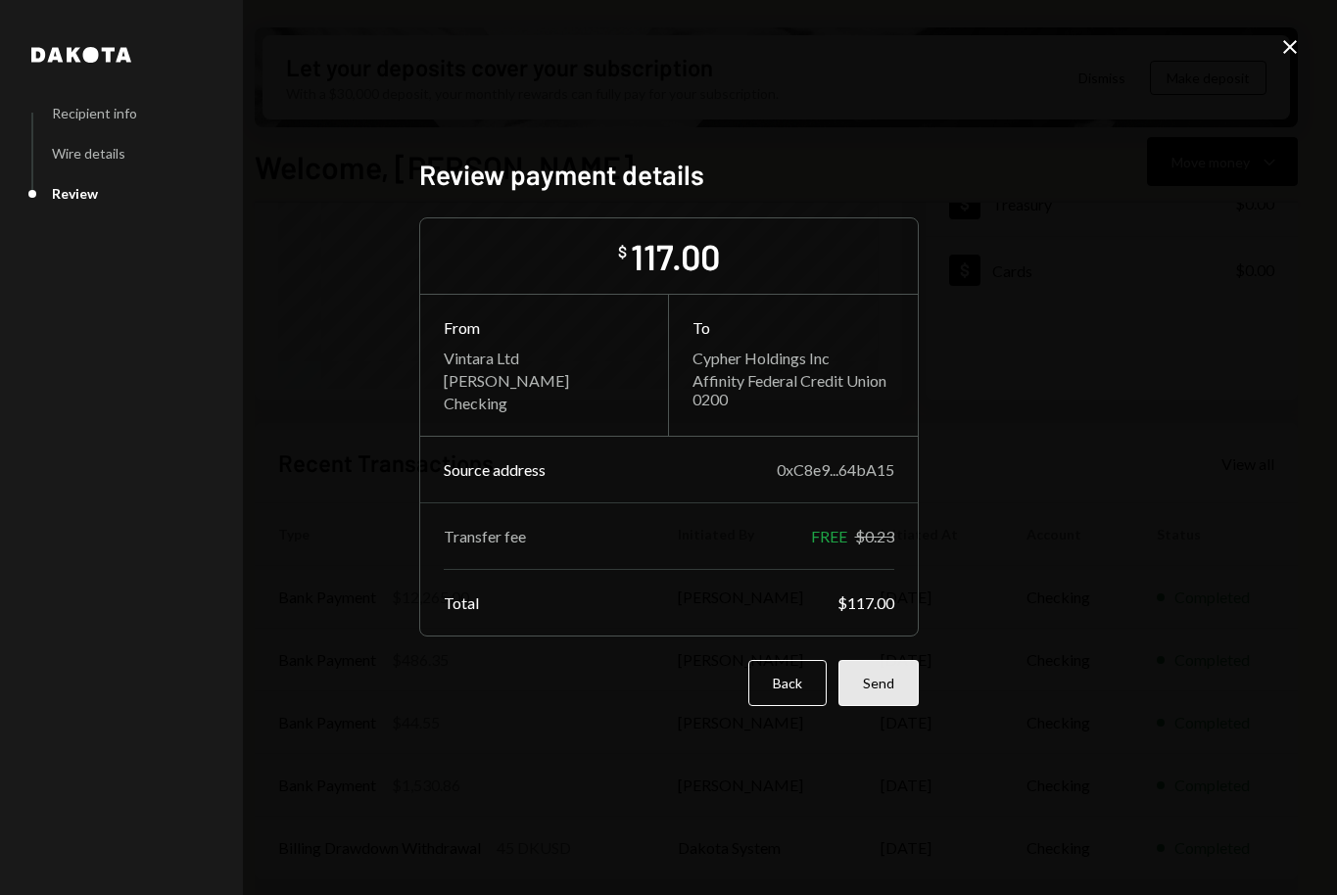  I want to click on div: Cypher Holdings Inc, so click(794, 358).